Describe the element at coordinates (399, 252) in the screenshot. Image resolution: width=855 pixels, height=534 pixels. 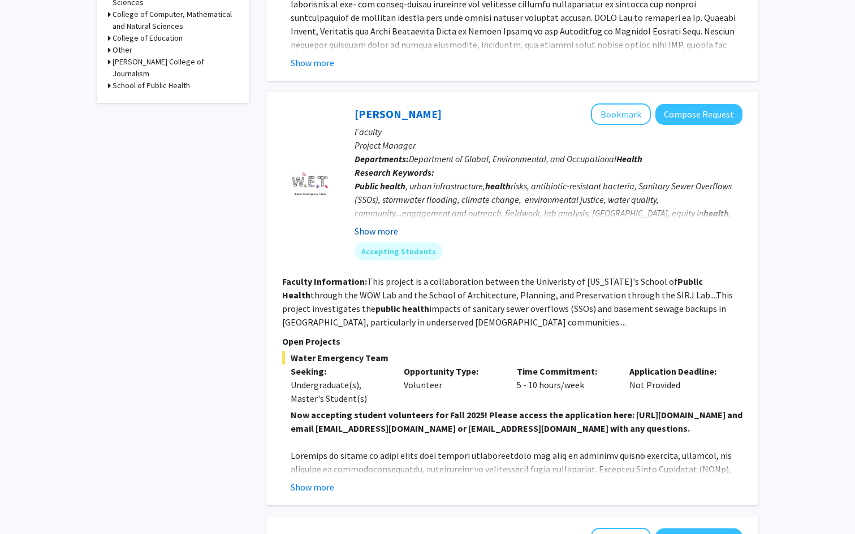
I see `mat-chip: Accepting Students` at that location.